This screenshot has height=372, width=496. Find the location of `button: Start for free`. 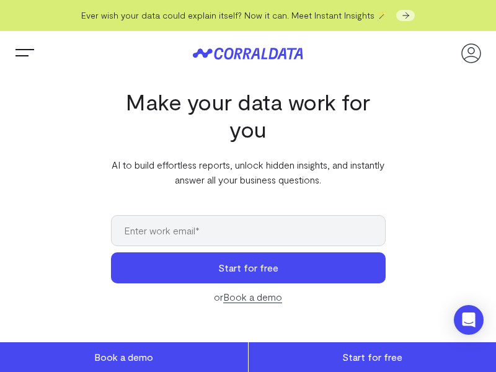

button: Start for free is located at coordinates (248, 268).